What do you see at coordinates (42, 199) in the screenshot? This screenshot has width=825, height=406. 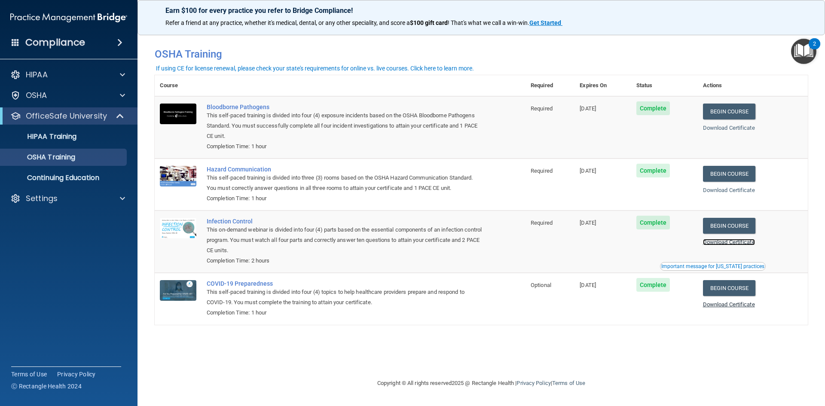 I see `p: Settings` at bounding box center [42, 199].